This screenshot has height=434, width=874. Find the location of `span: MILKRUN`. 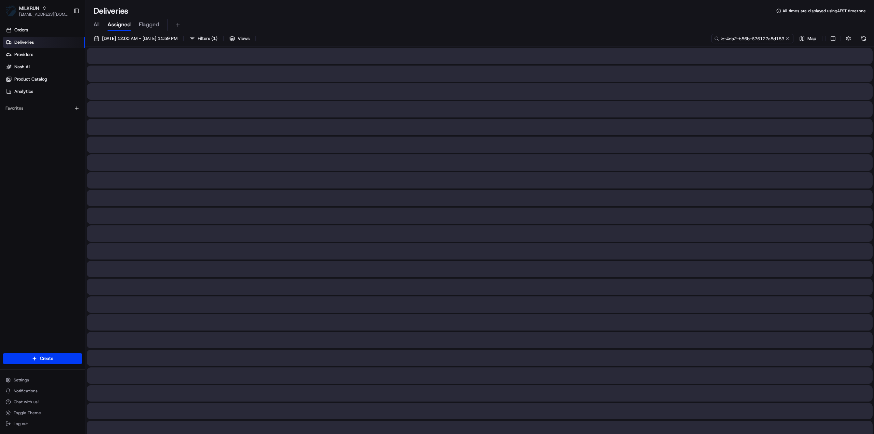

span: MILKRUN is located at coordinates (29, 8).